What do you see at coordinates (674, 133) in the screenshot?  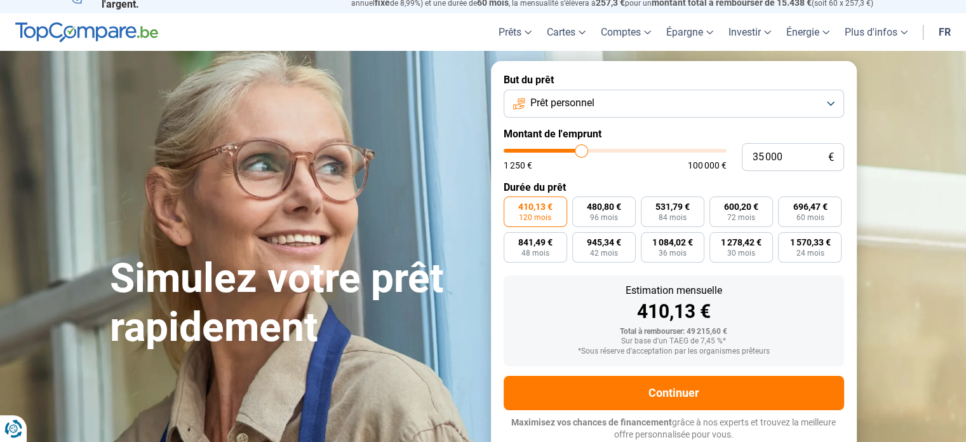 I see `label: Montant de l'emprunt` at bounding box center [674, 133].